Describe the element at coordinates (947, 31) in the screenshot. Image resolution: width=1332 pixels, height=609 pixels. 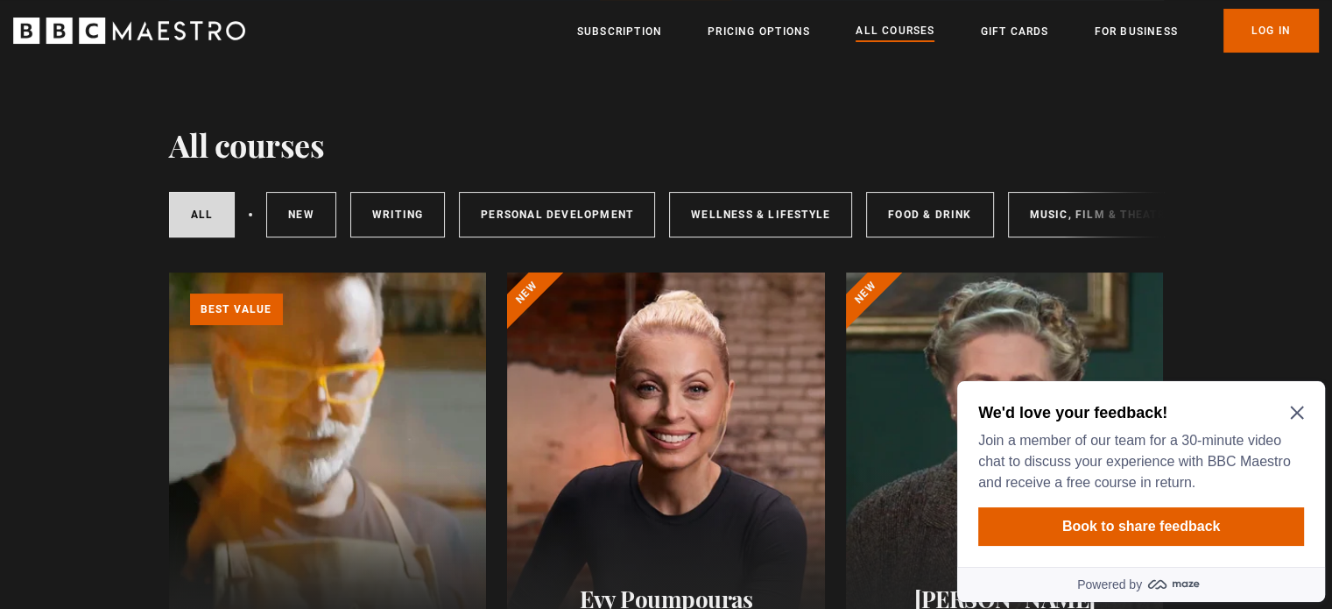
I see `nav: Primary` at that location.